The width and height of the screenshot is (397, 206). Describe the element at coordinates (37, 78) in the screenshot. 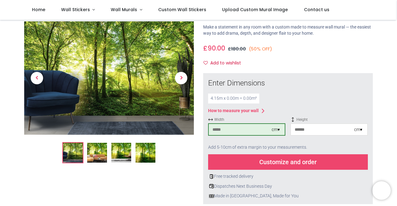

I see `span: Previous` at that location.